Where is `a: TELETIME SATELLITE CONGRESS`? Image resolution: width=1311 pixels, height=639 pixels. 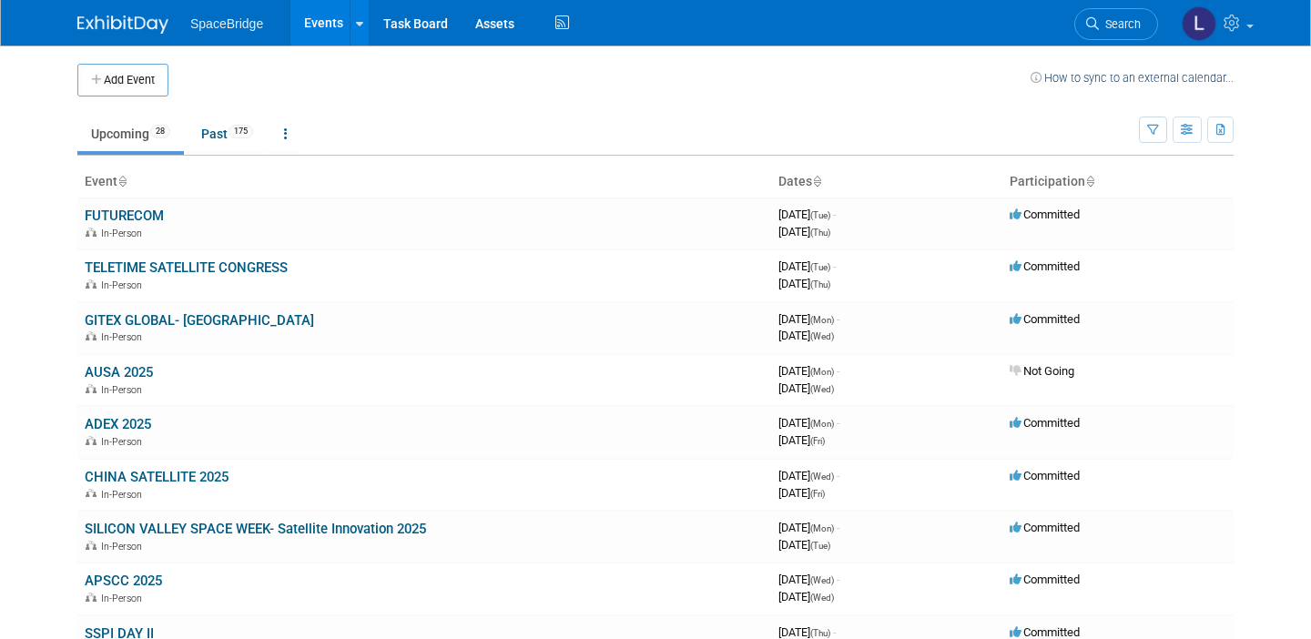
a: TELETIME SATELLITE CONGRESS is located at coordinates (186, 268).